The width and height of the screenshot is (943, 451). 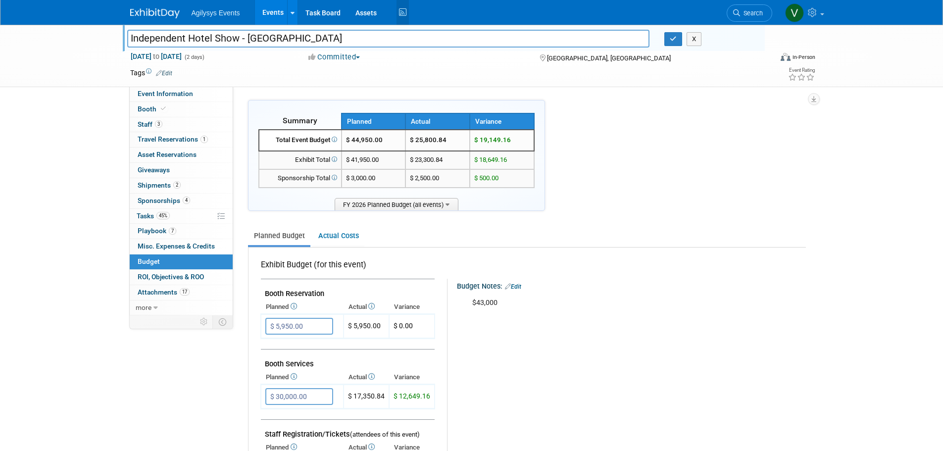 I want to click on a: Asset Reservations, so click(x=181, y=155).